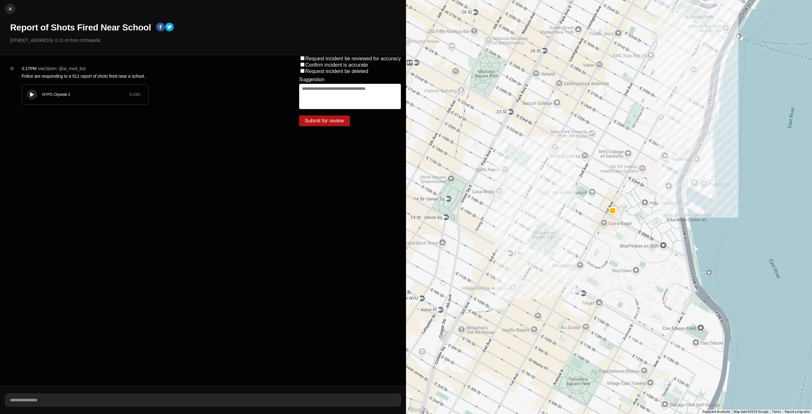 The width and height of the screenshot is (812, 414). Describe the element at coordinates (10, 9) in the screenshot. I see `button: cancel` at that location.